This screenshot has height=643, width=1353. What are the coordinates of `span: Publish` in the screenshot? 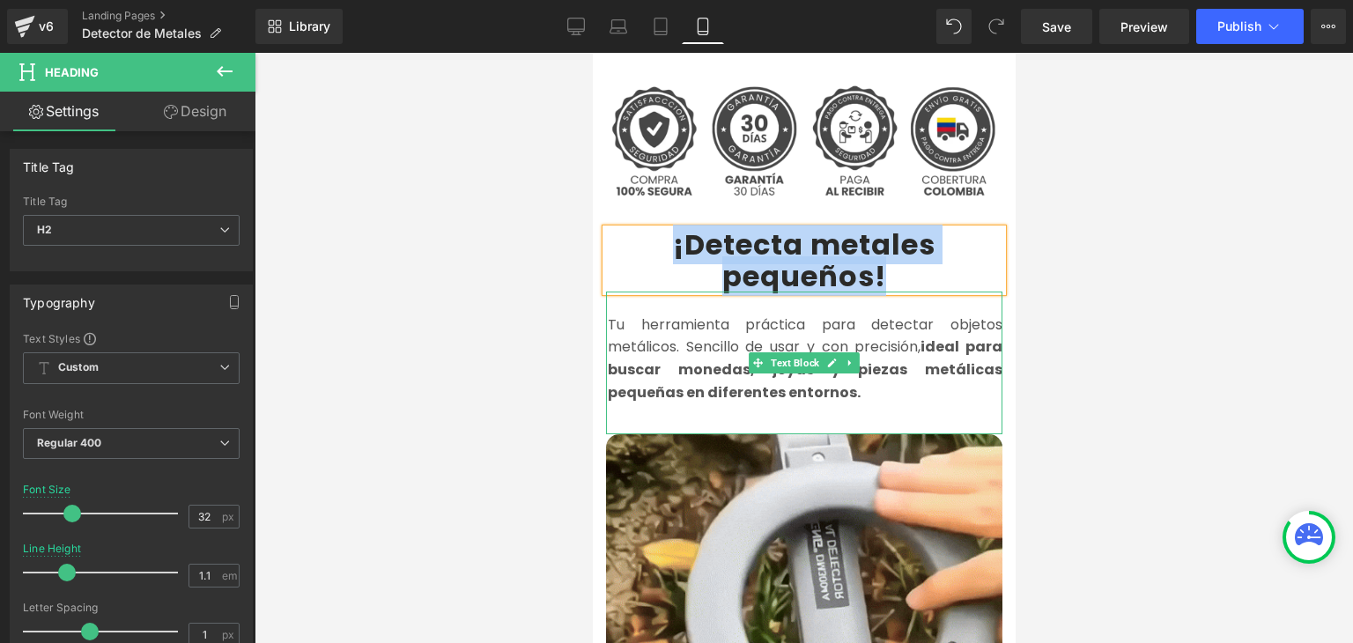 It's located at (1239, 26).